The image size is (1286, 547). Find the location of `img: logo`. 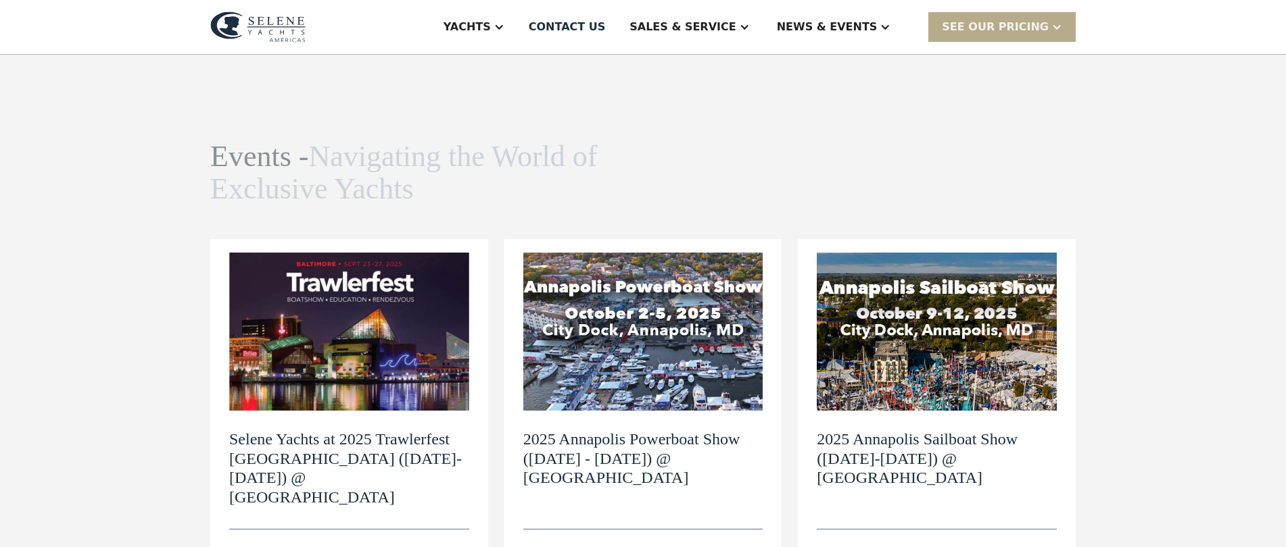

img: logo is located at coordinates (258, 27).